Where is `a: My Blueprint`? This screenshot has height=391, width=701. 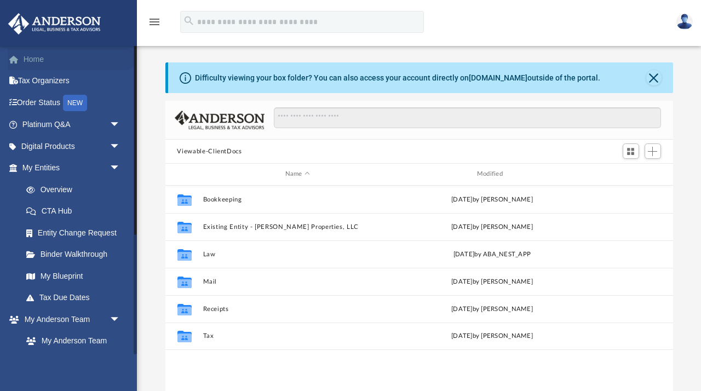 a: My Blueprint is located at coordinates (73, 276).